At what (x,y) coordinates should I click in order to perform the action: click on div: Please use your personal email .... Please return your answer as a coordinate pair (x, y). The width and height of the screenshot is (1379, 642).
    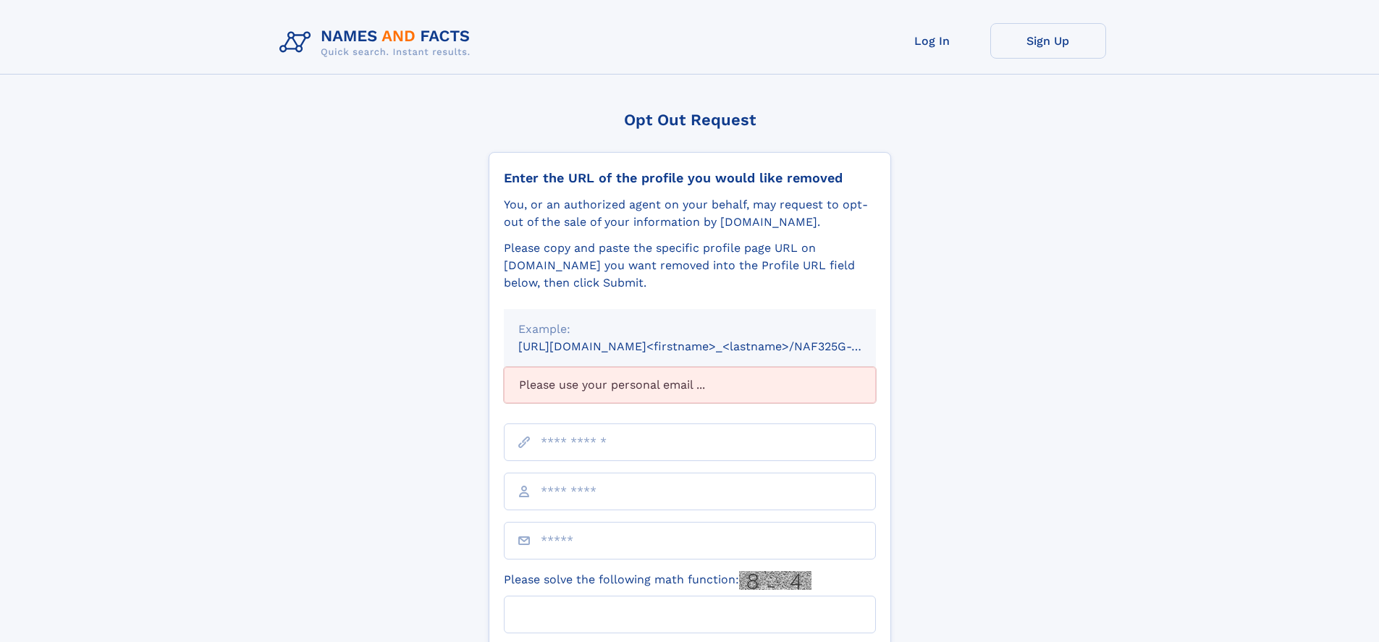
    Looking at the image, I should click on (690, 385).